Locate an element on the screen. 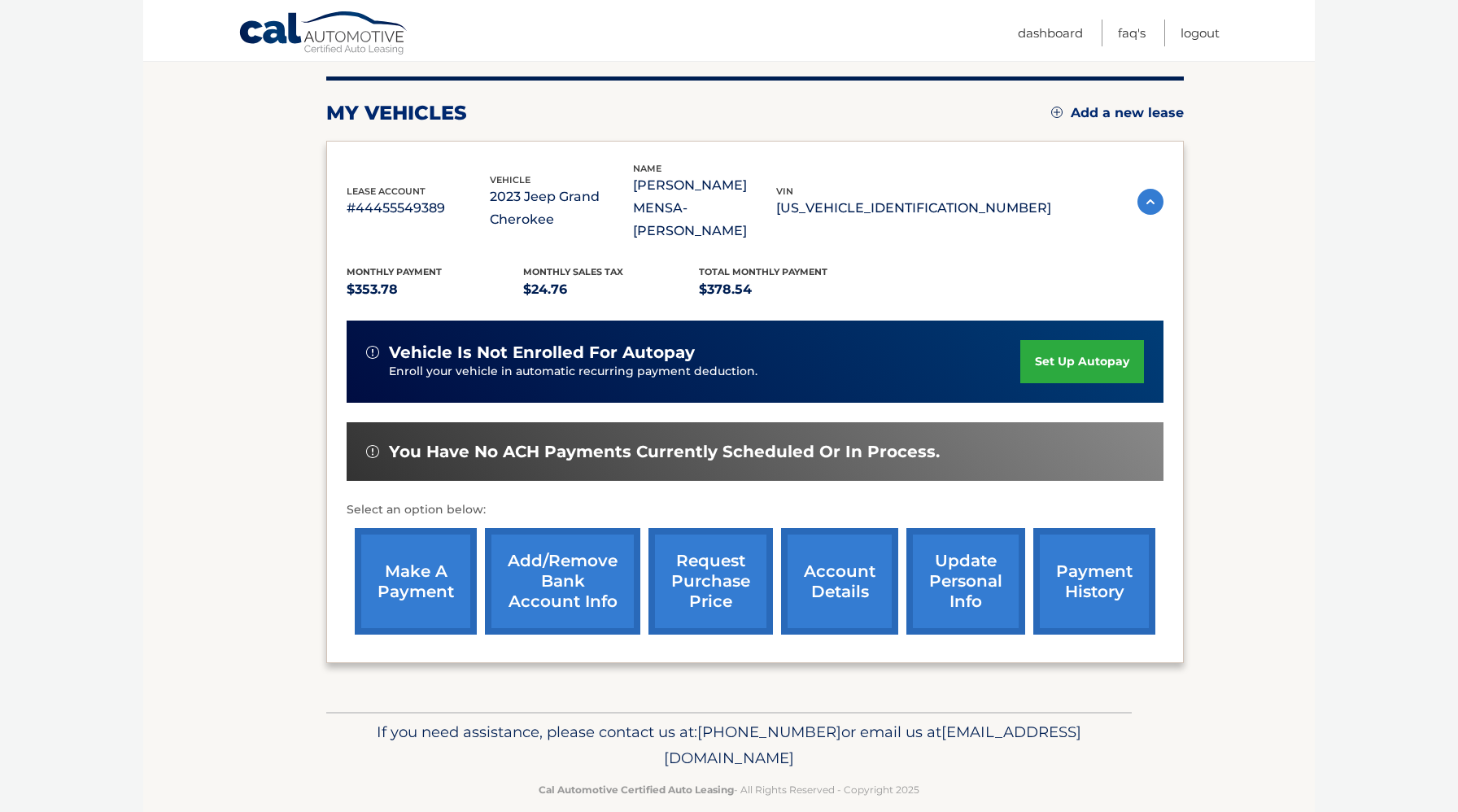 The width and height of the screenshot is (1458, 812). span: lease account is located at coordinates (386, 191).